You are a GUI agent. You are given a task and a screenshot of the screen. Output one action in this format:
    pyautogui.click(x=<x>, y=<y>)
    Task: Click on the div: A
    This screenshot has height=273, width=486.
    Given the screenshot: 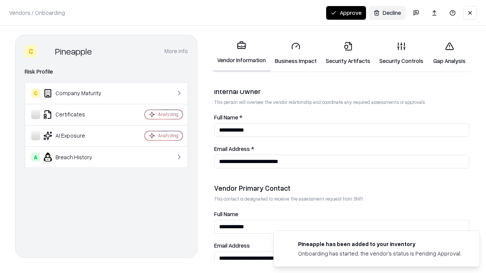 What is the action you would take?
    pyautogui.click(x=36, y=157)
    